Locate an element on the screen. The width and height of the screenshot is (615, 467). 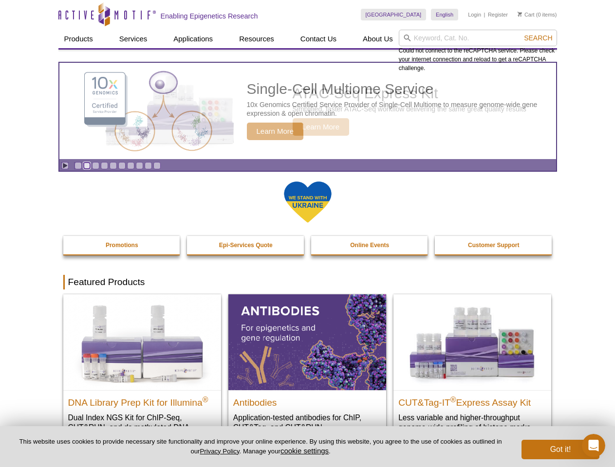
img: CUT&Tag-IT® Express Assay Kit is located at coordinates (472, 342).